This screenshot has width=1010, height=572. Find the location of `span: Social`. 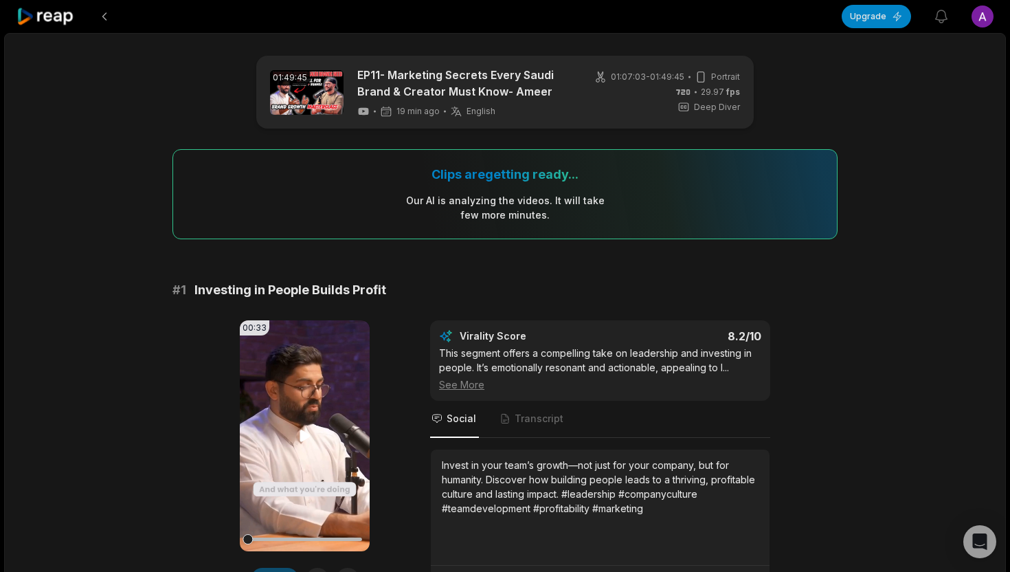

span: Social is located at coordinates (461, 418).